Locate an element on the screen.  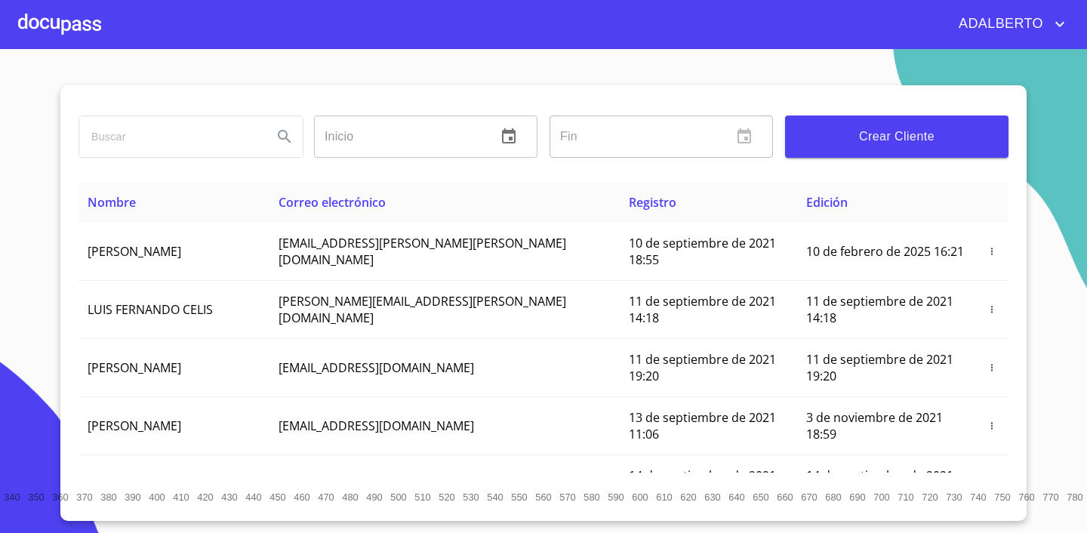
span: 540 is located at coordinates (494, 497).